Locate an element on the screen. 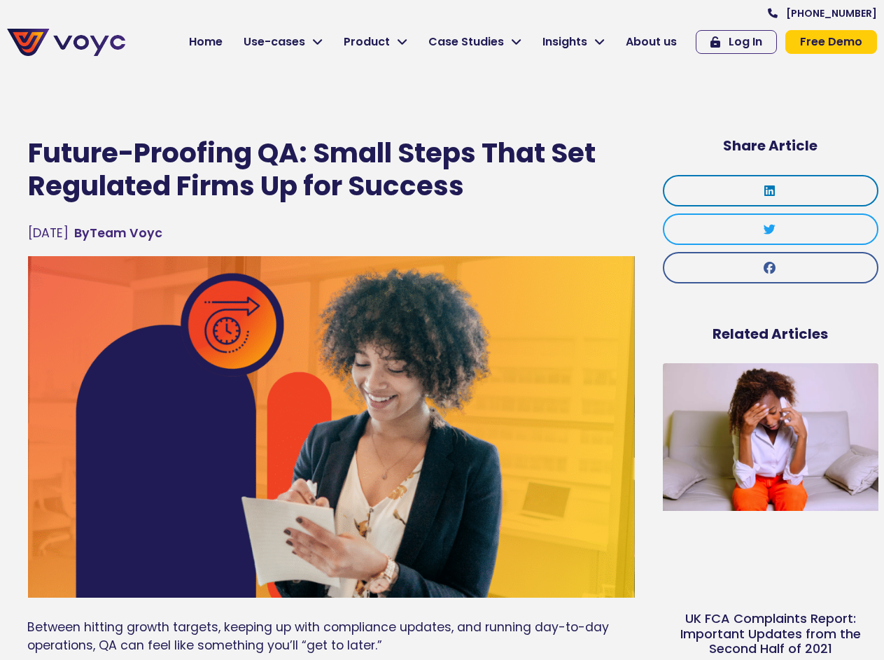 The width and height of the screenshot is (884, 660). a: UK FCA Complaints Report: Important Updates from the Second Half of 2021 is located at coordinates (771, 634).